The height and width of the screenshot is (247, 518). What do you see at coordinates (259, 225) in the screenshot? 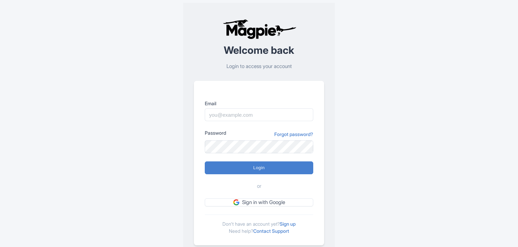
I see `div: Don't have an account yet? Need help?` at bounding box center [259, 225].